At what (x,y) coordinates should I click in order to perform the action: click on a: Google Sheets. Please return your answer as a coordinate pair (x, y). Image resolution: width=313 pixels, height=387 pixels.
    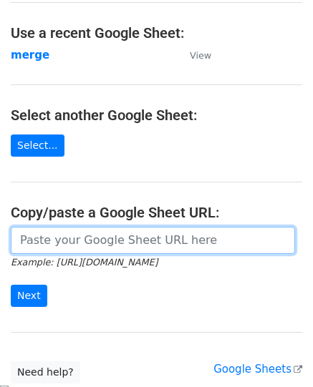
    Looking at the image, I should click on (257, 369).